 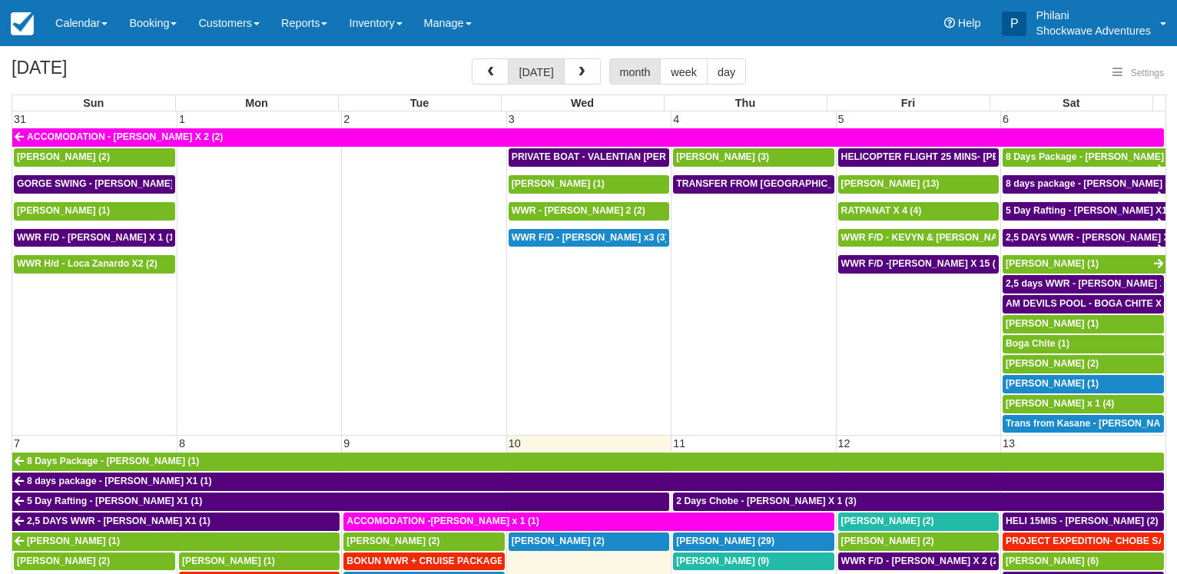 What do you see at coordinates (515, 443) in the screenshot?
I see `span: 10` at bounding box center [515, 443].